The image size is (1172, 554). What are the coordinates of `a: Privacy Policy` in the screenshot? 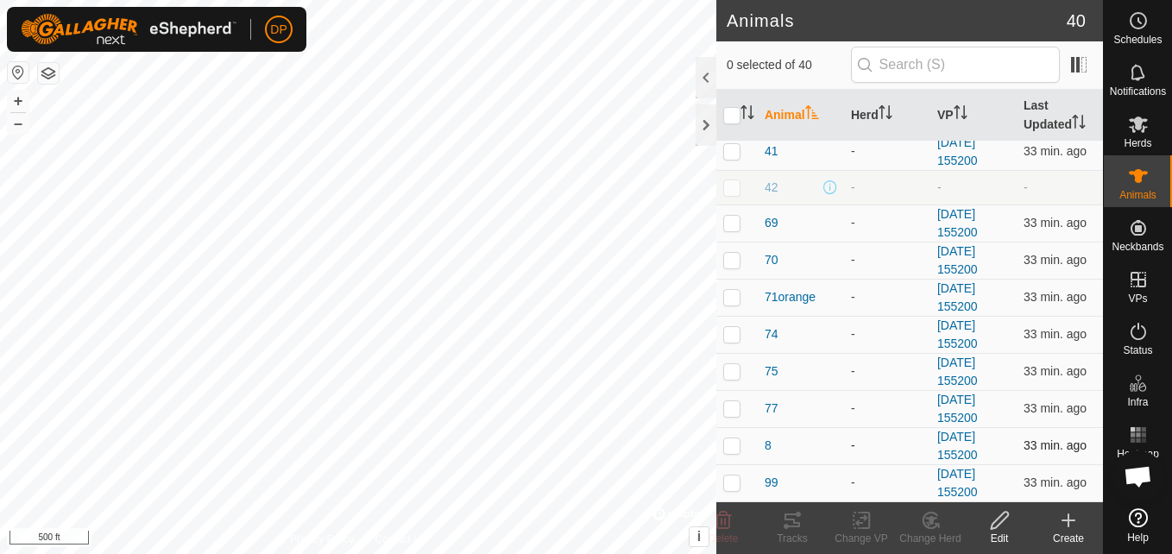 It's located at (322, 539).